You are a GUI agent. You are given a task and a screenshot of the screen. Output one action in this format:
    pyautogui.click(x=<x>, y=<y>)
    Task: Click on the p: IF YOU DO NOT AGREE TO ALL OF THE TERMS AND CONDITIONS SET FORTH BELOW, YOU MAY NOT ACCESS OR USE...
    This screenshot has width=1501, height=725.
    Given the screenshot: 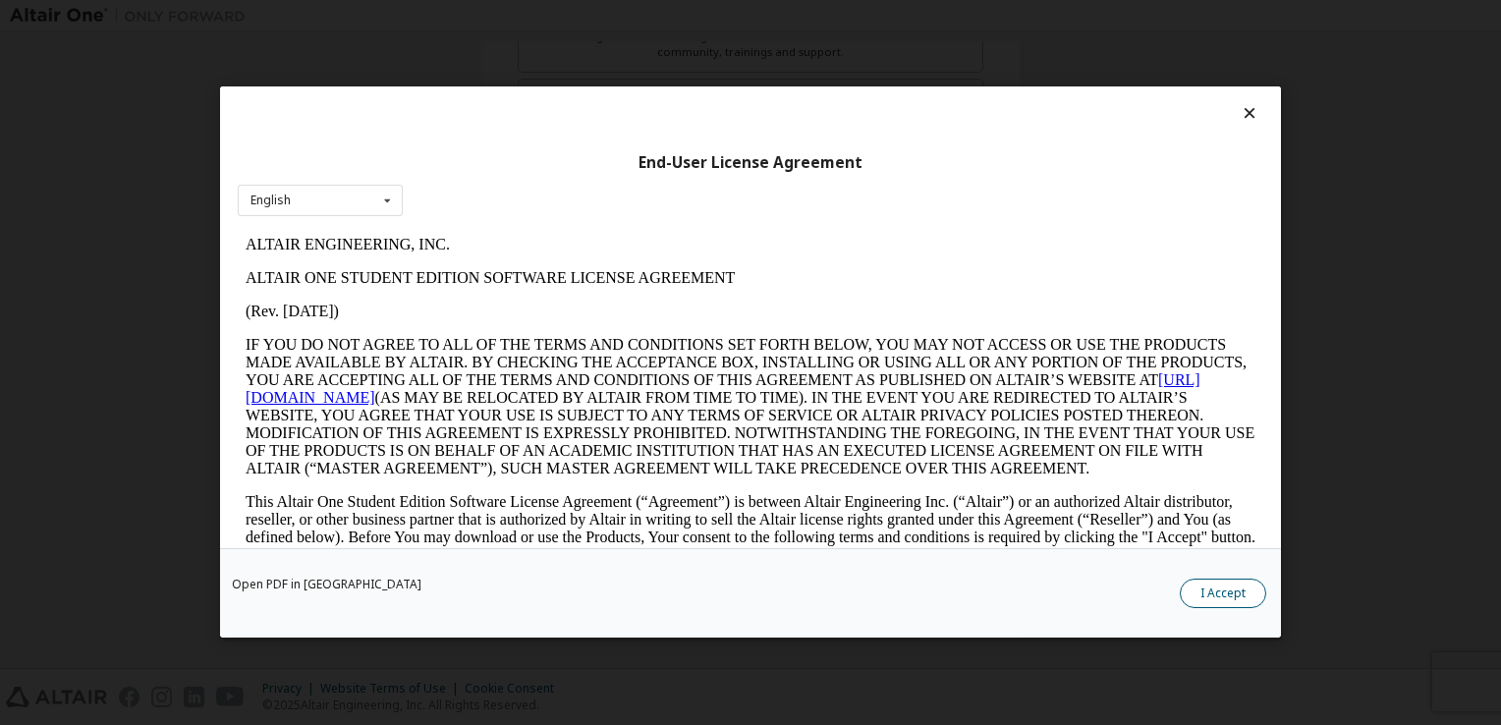 What is the action you would take?
    pyautogui.click(x=513, y=179)
    